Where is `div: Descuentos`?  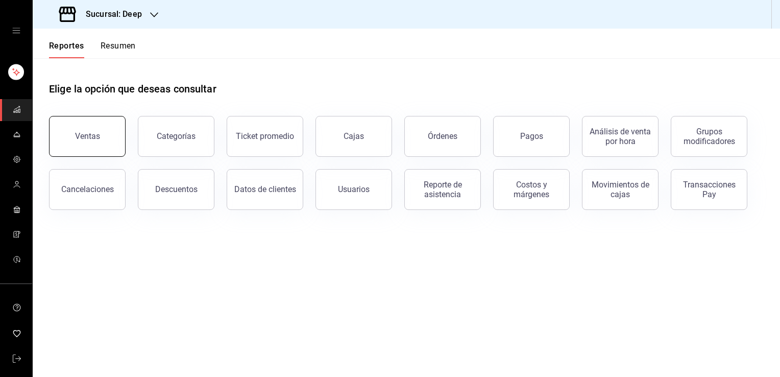 div: Descuentos is located at coordinates (176, 189).